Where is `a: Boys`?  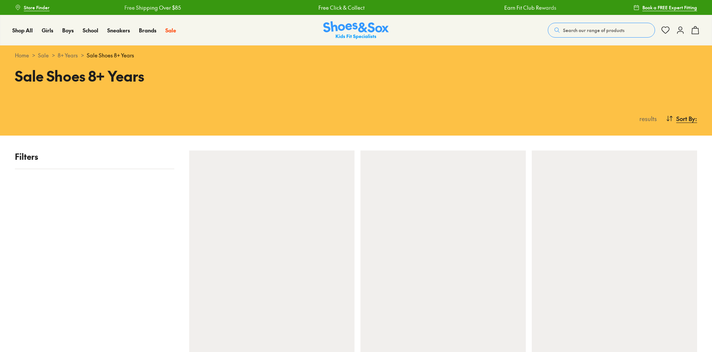
a: Boys is located at coordinates (68, 30).